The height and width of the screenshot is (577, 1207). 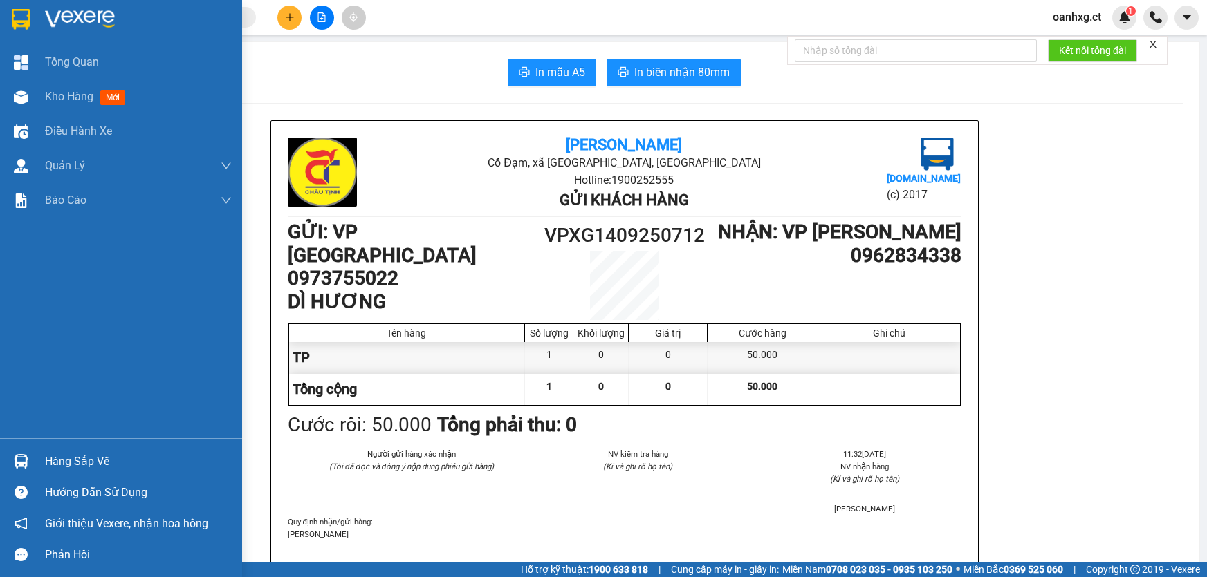 What do you see at coordinates (507, 425) in the screenshot?
I see `b: Tổng phải thu: 0` at bounding box center [507, 425].